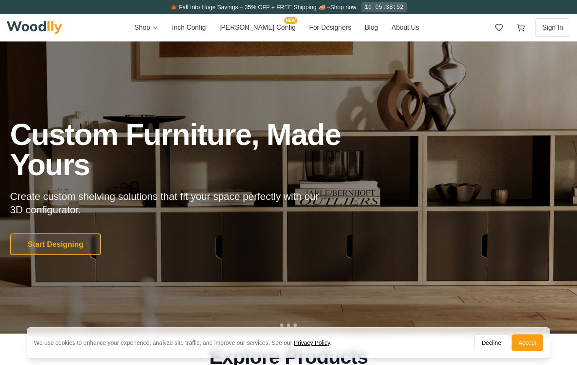  Describe the element at coordinates (553, 28) in the screenshot. I see `button: Sign In` at that location.